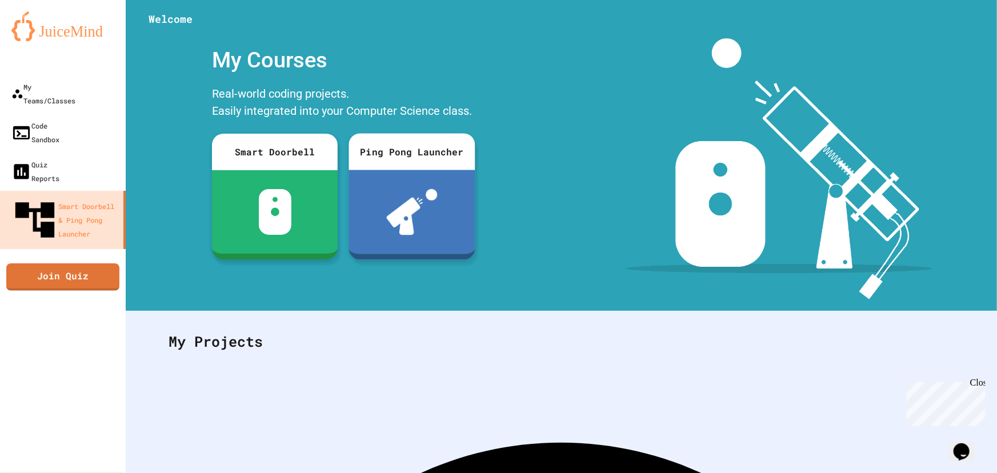  What do you see at coordinates (43, 94) in the screenshot?
I see `div: My Teams/Classes` at bounding box center [43, 94].